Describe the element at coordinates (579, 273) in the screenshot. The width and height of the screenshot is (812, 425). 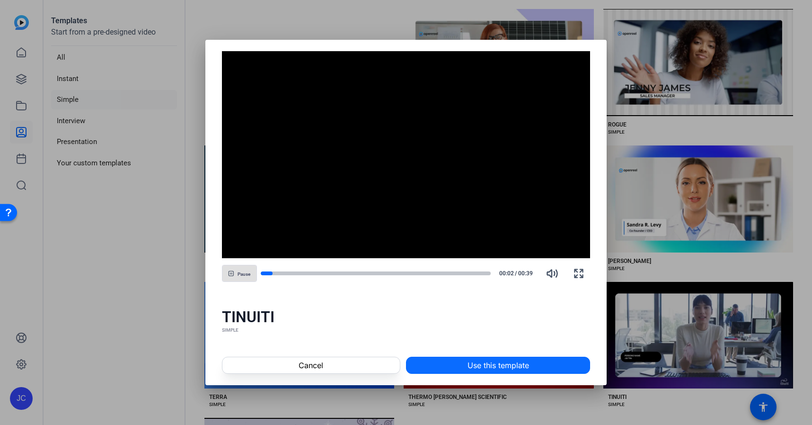
I see `button: Fullscreen` at that location.